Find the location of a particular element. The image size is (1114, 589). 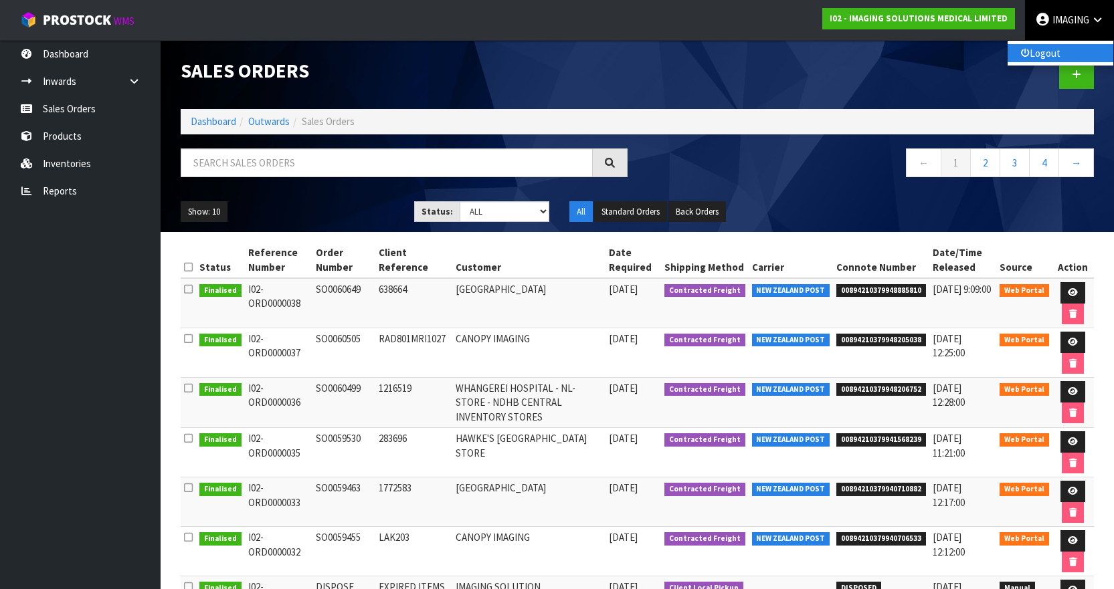

td: SO0059530 is located at coordinates (344, 453).